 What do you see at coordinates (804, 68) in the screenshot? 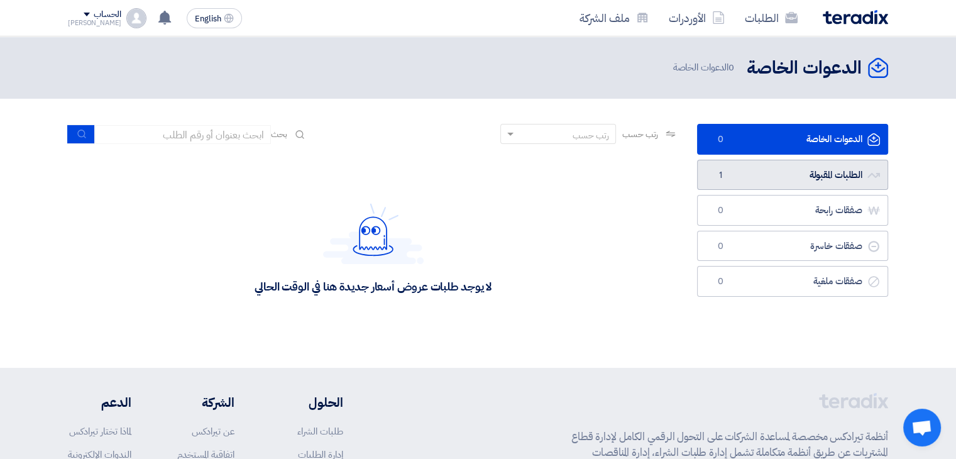
I see `h2: الدعوات الخاصة` at bounding box center [804, 68].